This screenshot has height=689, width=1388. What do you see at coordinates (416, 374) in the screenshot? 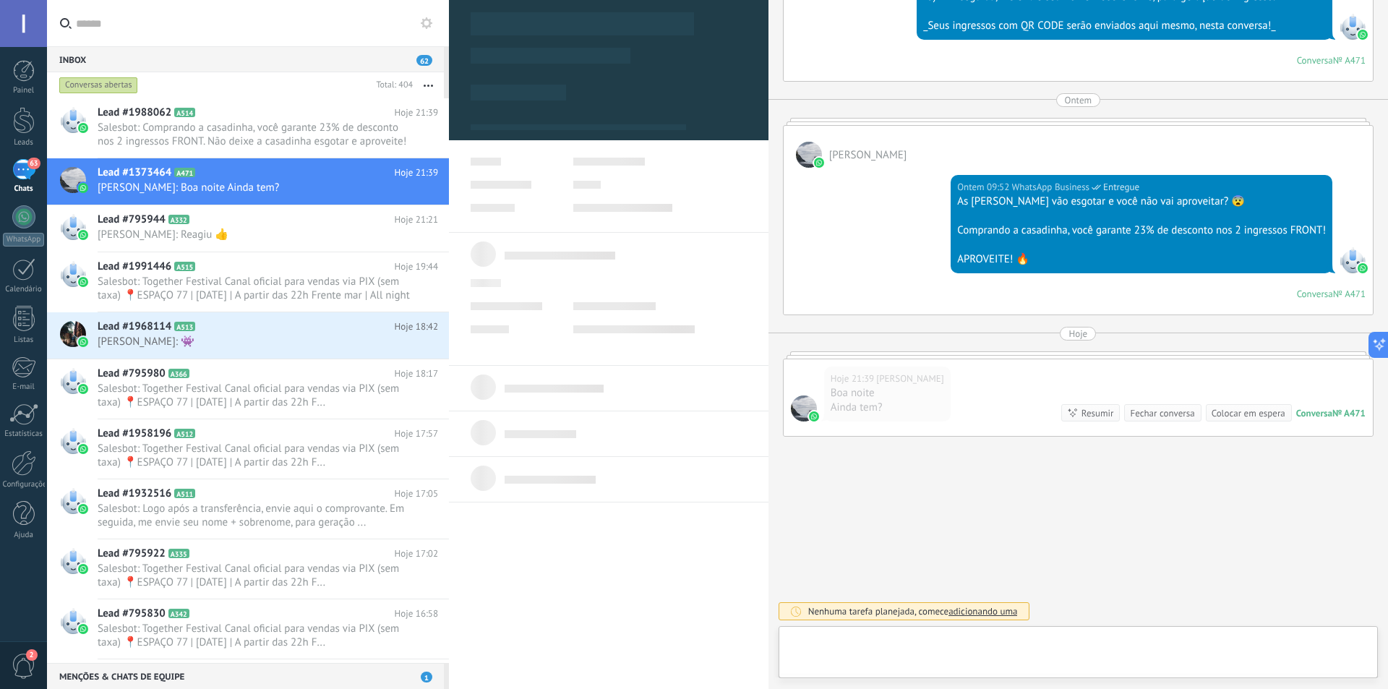
I see `span: Hoje 18:17` at bounding box center [416, 374].